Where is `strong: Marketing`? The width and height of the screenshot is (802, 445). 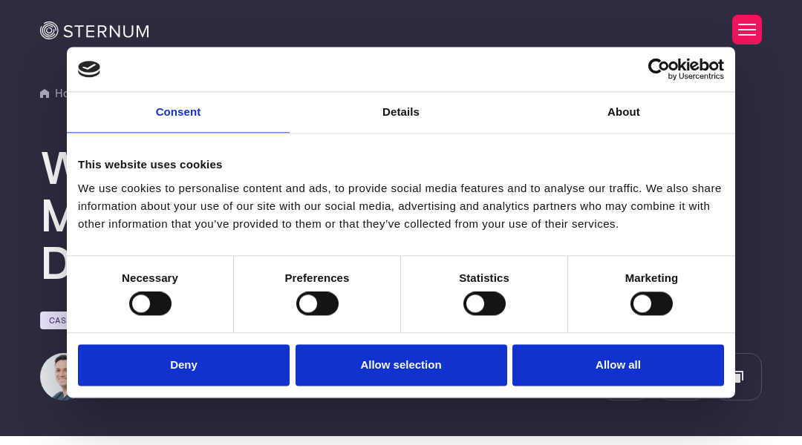
strong: Marketing is located at coordinates (652, 278).